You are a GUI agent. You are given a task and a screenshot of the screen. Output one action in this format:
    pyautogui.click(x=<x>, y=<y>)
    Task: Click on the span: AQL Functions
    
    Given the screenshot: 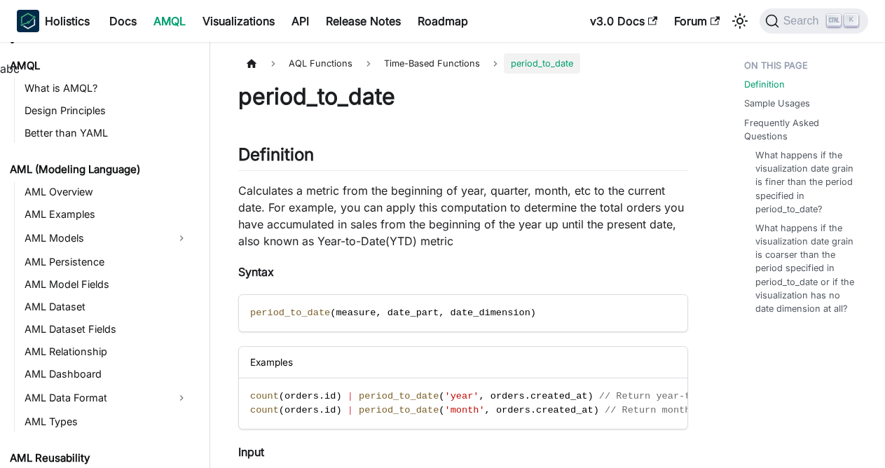 What is the action you would take?
    pyautogui.click(x=320, y=63)
    